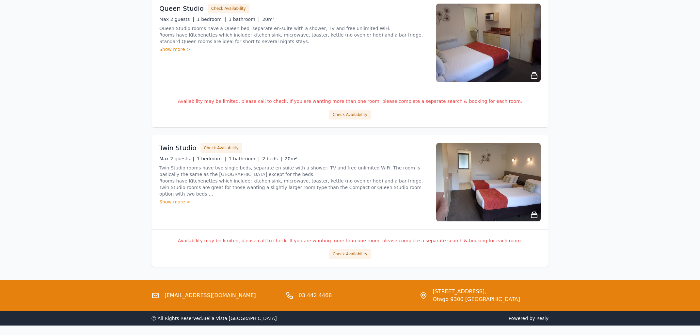 The height and width of the screenshot is (335, 700). Describe the element at coordinates (294, 35) in the screenshot. I see `p: Queen Studio rooms have a Queen bed, separate en-suite with a shower, TV and free unlimited WiFi....` at that location.